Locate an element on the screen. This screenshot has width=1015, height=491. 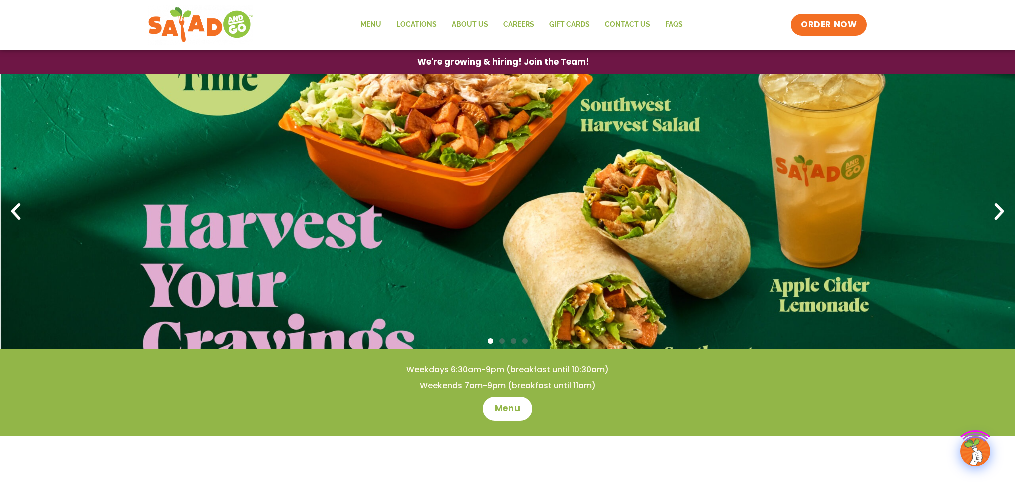
a: GIFT CARDS is located at coordinates (569, 25).